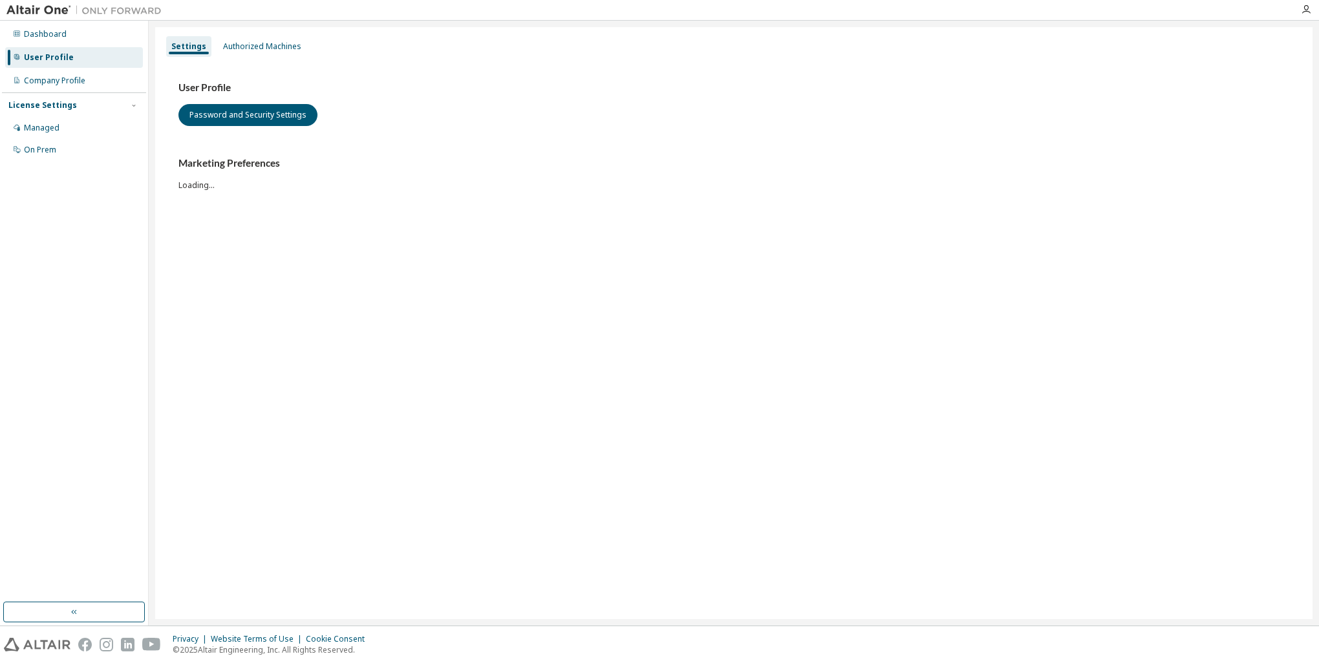 The width and height of the screenshot is (1319, 663). What do you see at coordinates (189, 47) in the screenshot?
I see `div: Settings` at bounding box center [189, 47].